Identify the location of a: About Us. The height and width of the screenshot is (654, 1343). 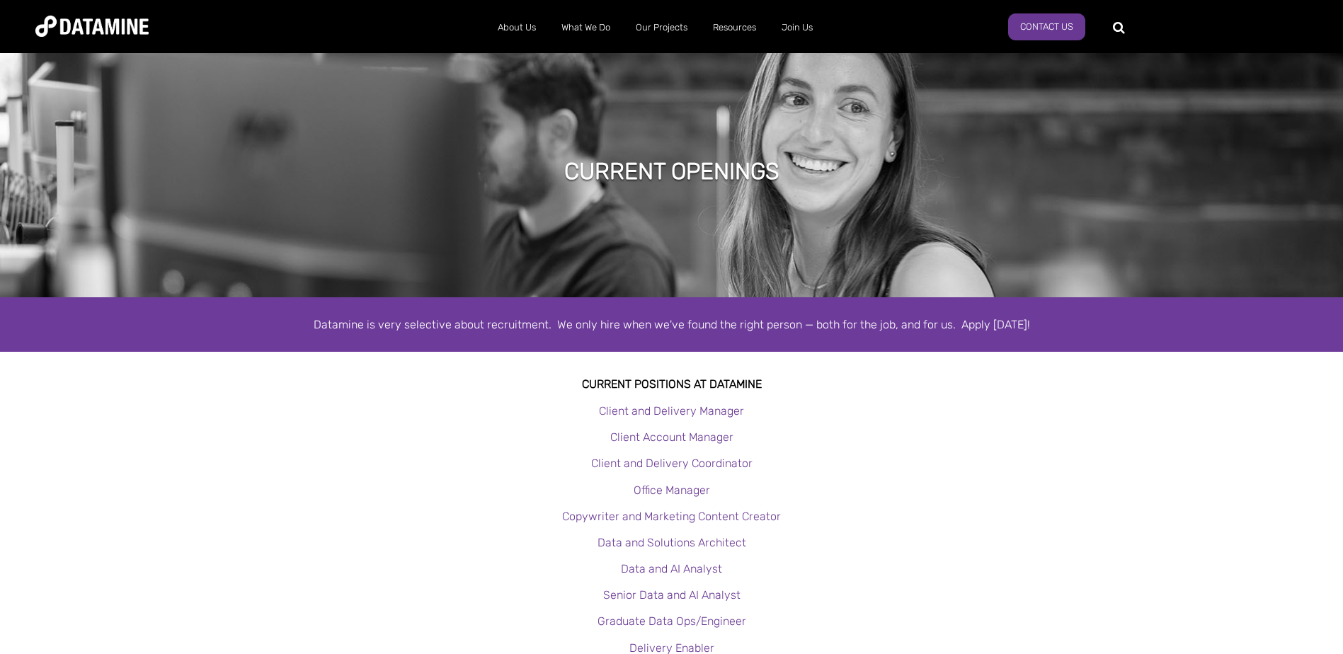
(517, 28).